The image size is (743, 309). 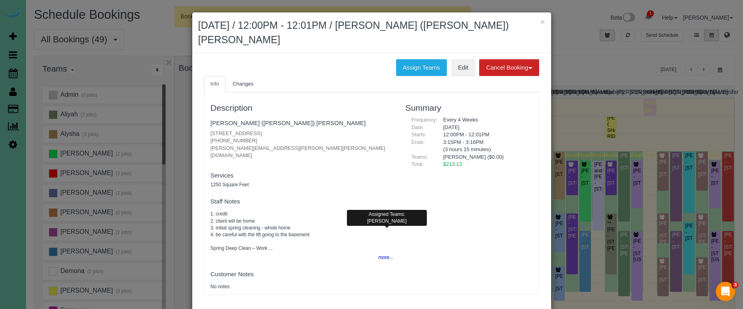 What do you see at coordinates (215, 84) in the screenshot?
I see `span: Info` at bounding box center [215, 84].